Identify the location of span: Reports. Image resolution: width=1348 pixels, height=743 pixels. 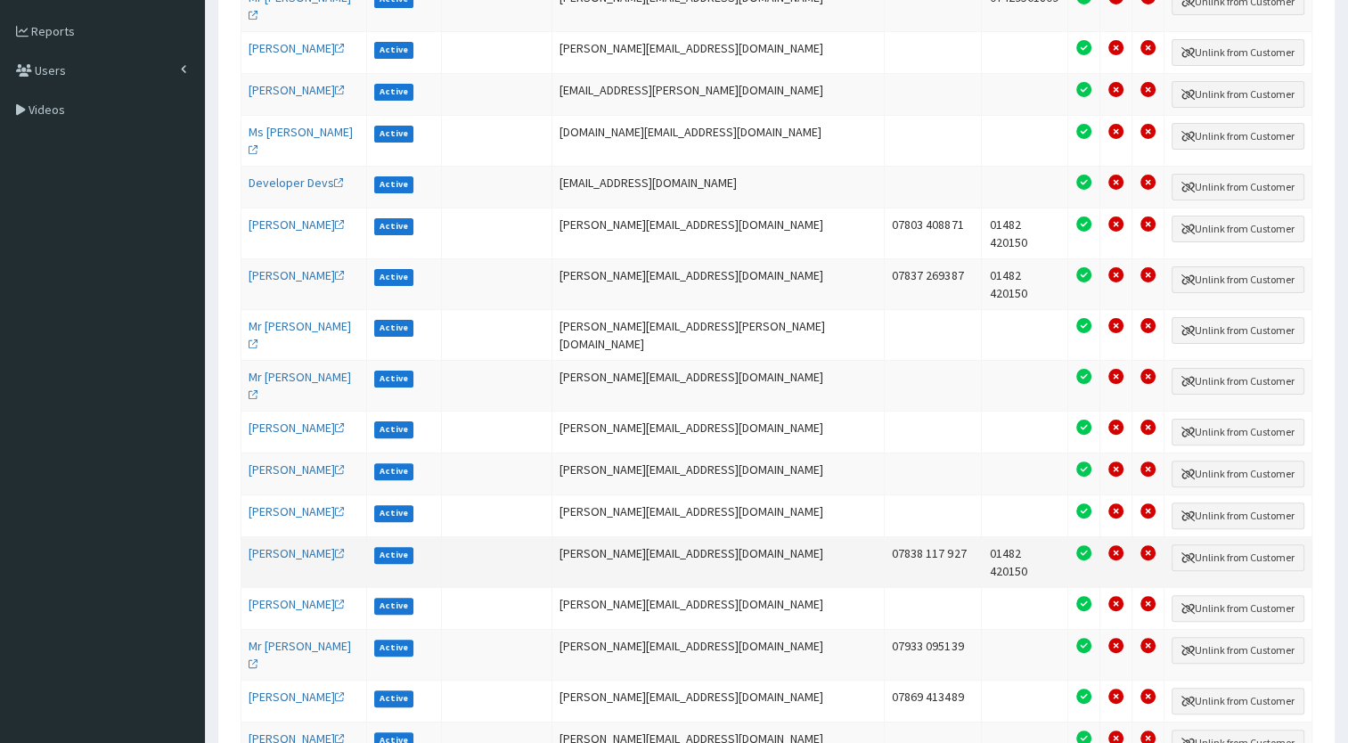
(53, 31).